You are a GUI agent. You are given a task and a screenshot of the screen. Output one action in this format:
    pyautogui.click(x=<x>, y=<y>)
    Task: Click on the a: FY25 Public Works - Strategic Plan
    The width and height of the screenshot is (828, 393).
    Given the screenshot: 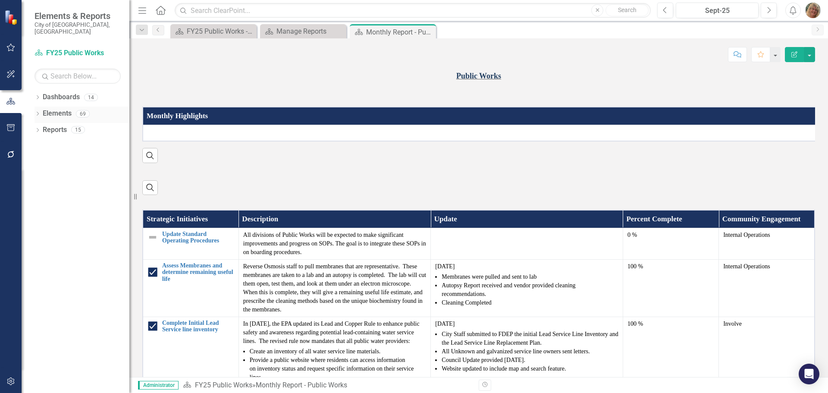 What is the action you would take?
    pyautogui.click(x=214, y=31)
    